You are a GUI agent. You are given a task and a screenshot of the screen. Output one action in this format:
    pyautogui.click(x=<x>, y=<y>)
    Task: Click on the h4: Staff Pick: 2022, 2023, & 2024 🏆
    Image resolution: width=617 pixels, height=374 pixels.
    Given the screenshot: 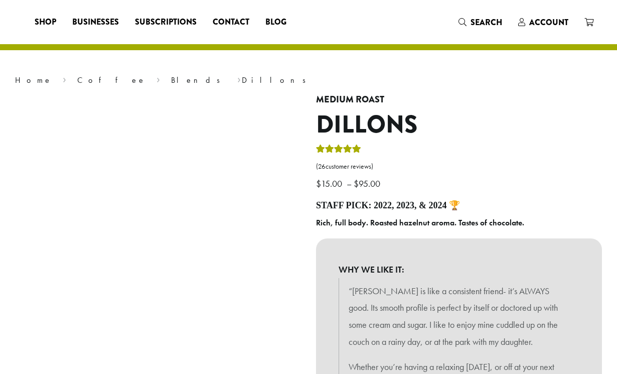 What is the action you would take?
    pyautogui.click(x=459, y=206)
    